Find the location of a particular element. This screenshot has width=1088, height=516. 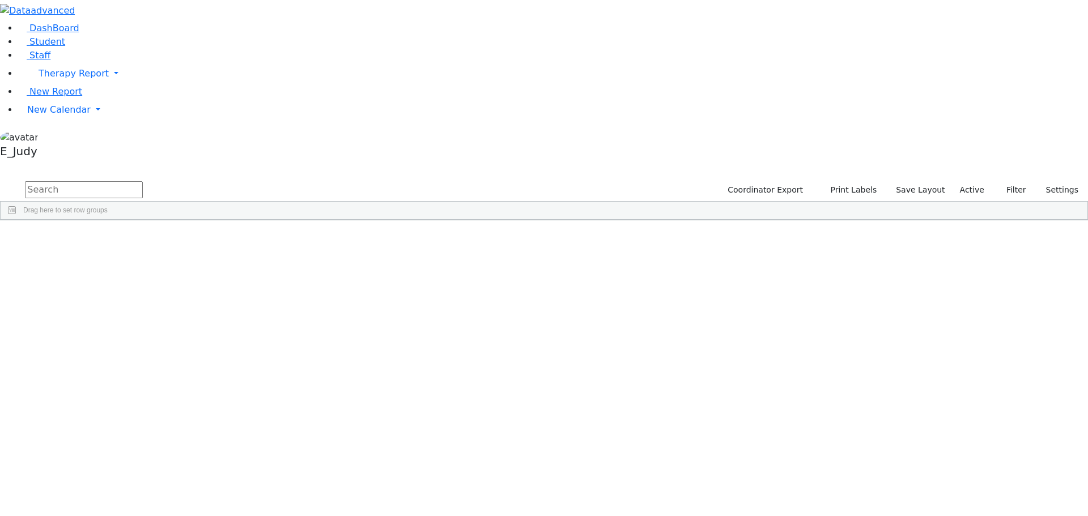

input: Search is located at coordinates (84, 190).